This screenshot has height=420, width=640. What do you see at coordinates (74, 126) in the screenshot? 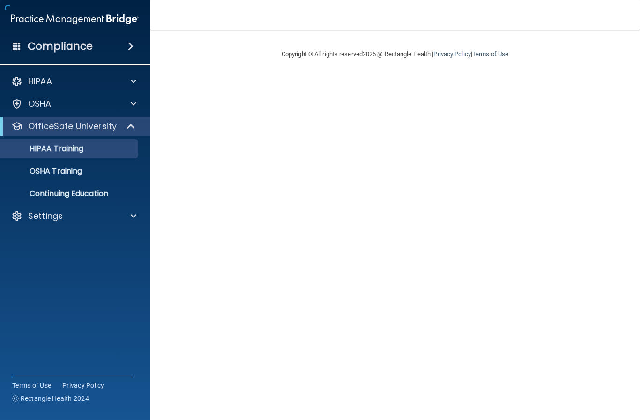
I see `a: OfficeSafe University` at bounding box center [74, 126].